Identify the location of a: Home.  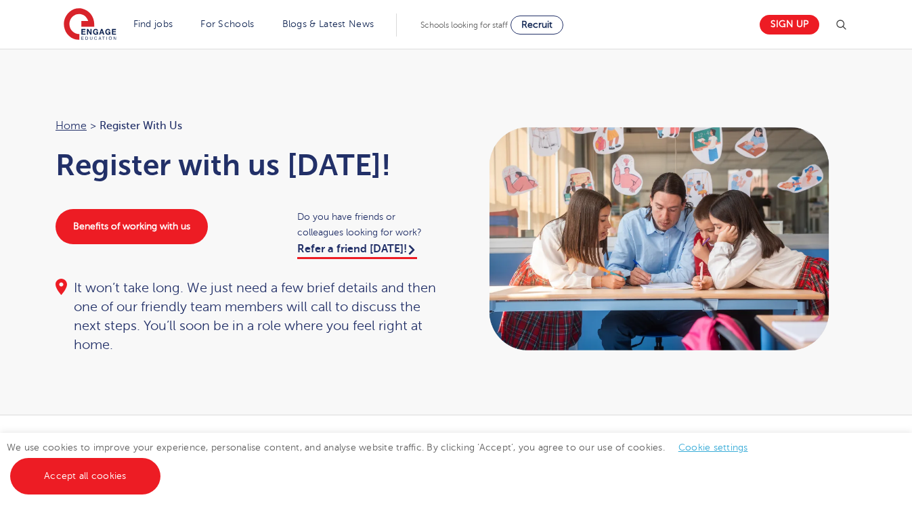
(71, 126).